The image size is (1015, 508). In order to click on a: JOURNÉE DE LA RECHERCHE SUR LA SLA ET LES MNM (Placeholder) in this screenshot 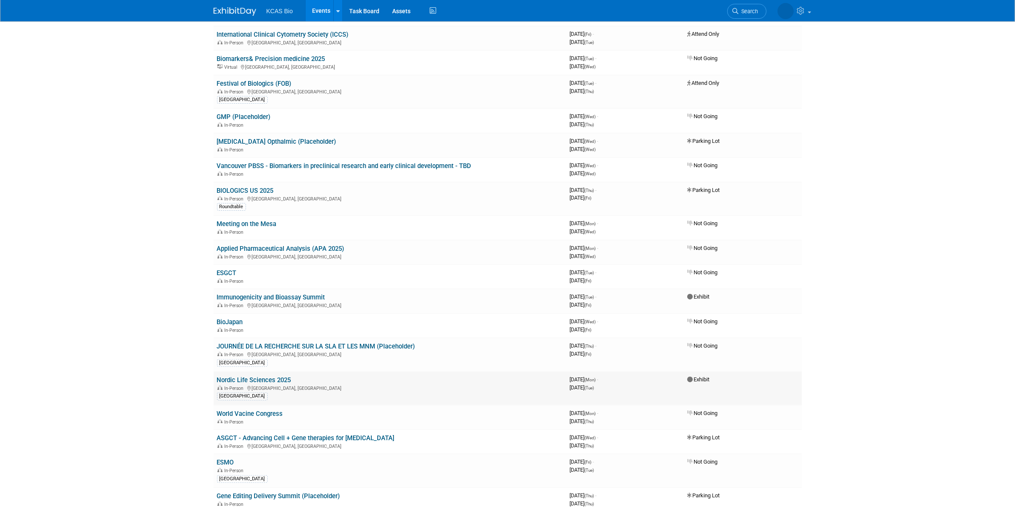, I will do `click(316, 346)`.